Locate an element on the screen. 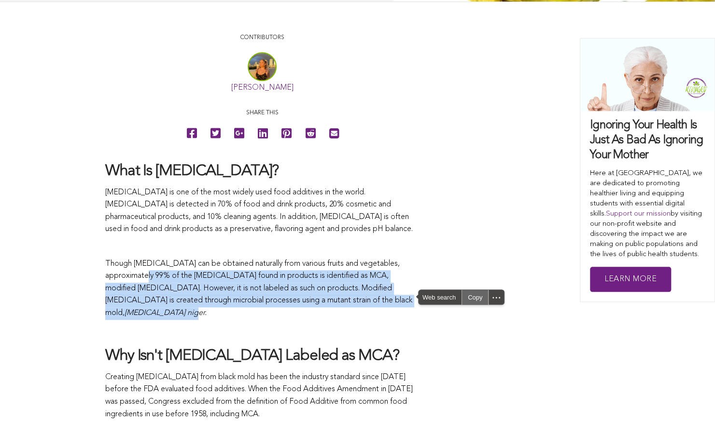 The width and height of the screenshot is (715, 423). a: Learn More is located at coordinates (630, 280).